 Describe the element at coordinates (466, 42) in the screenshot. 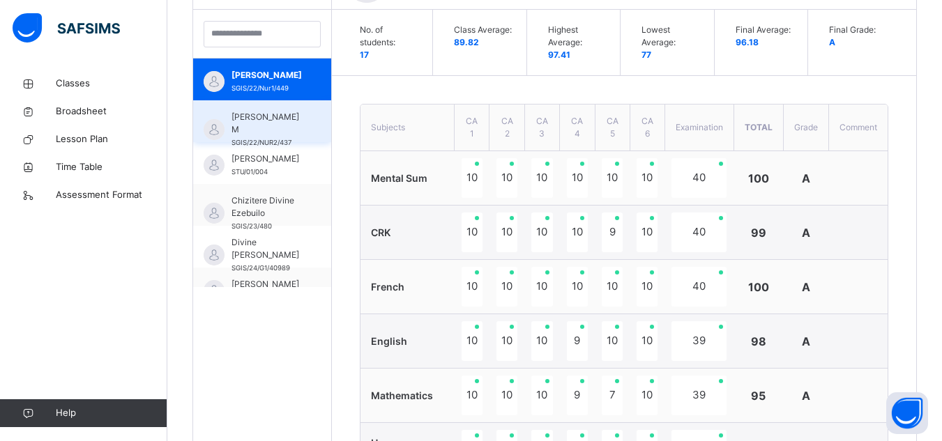

I see `span: 89.82` at that location.